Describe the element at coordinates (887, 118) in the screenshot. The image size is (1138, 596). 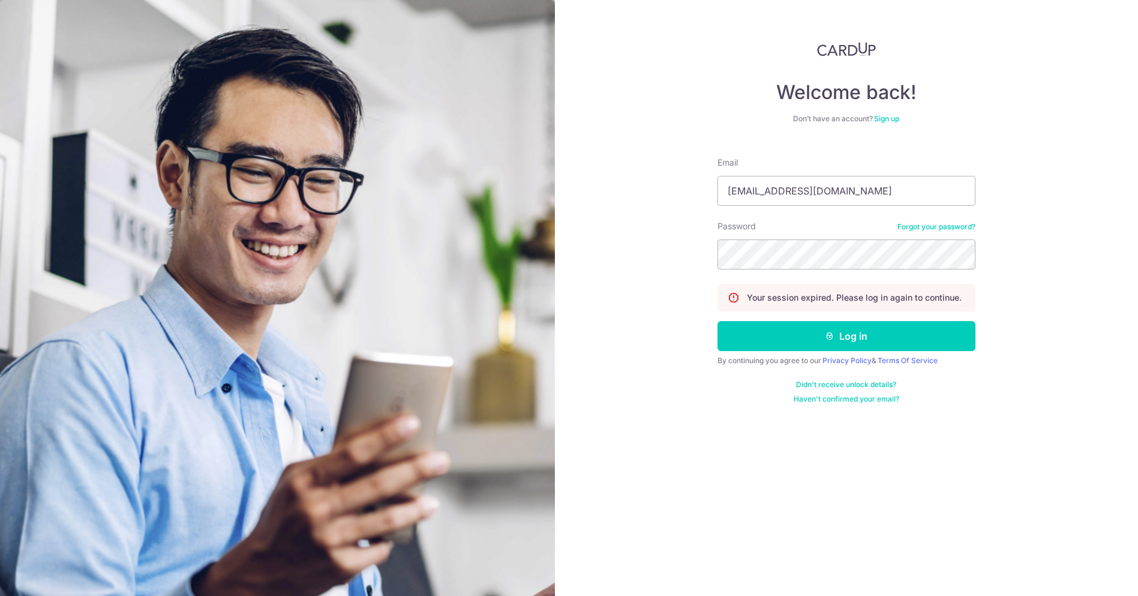
I see `a: Sign up` at that location.